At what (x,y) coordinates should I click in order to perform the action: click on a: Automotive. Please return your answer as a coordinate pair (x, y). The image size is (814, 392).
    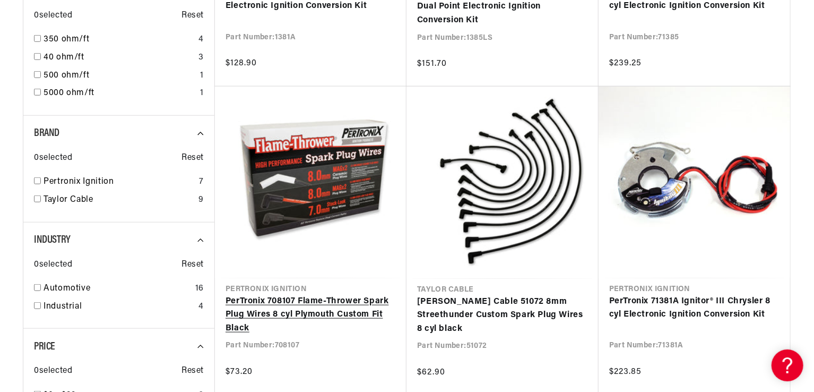
    Looking at the image, I should click on (117, 289).